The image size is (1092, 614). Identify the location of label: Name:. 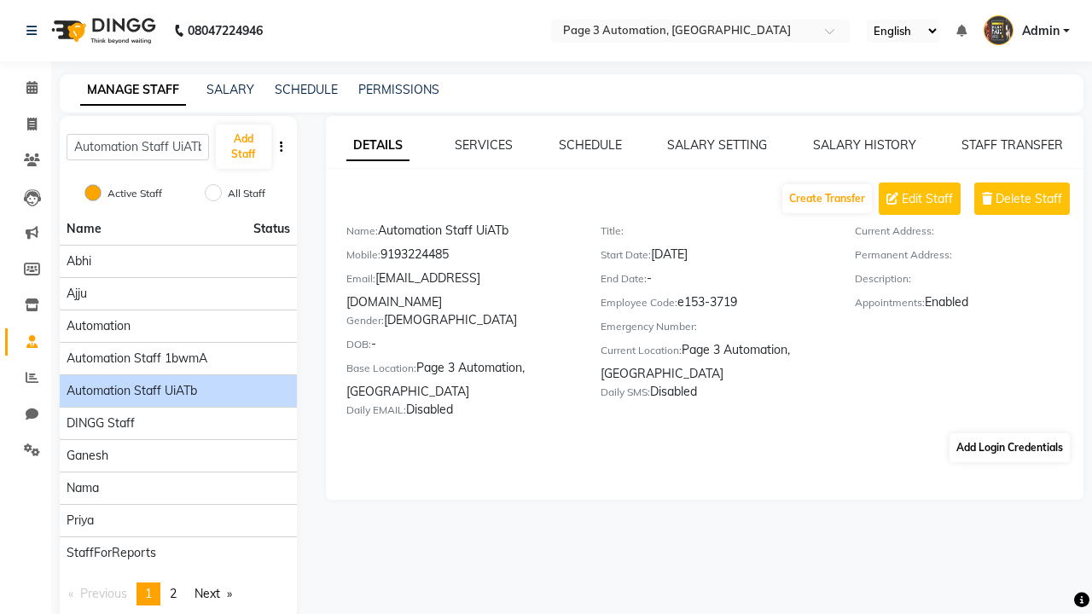
(362, 231).